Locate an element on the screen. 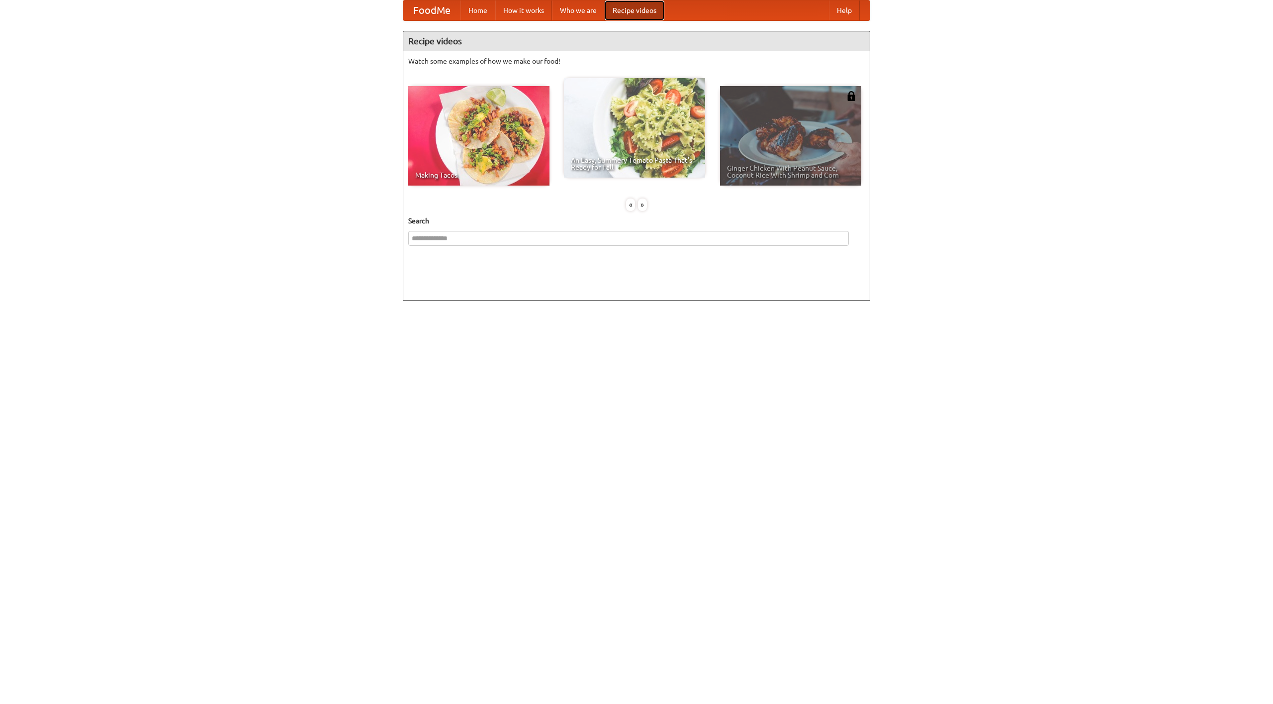 The image size is (1273, 704). img: 483408.png is located at coordinates (851, 96).